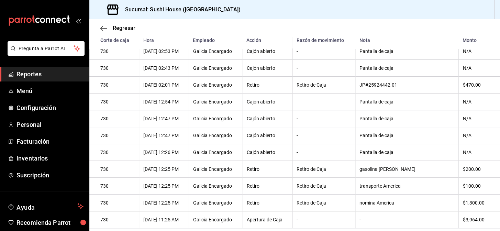  What do you see at coordinates (118, 28) in the screenshot?
I see `button: Regresar` at bounding box center [118, 28].